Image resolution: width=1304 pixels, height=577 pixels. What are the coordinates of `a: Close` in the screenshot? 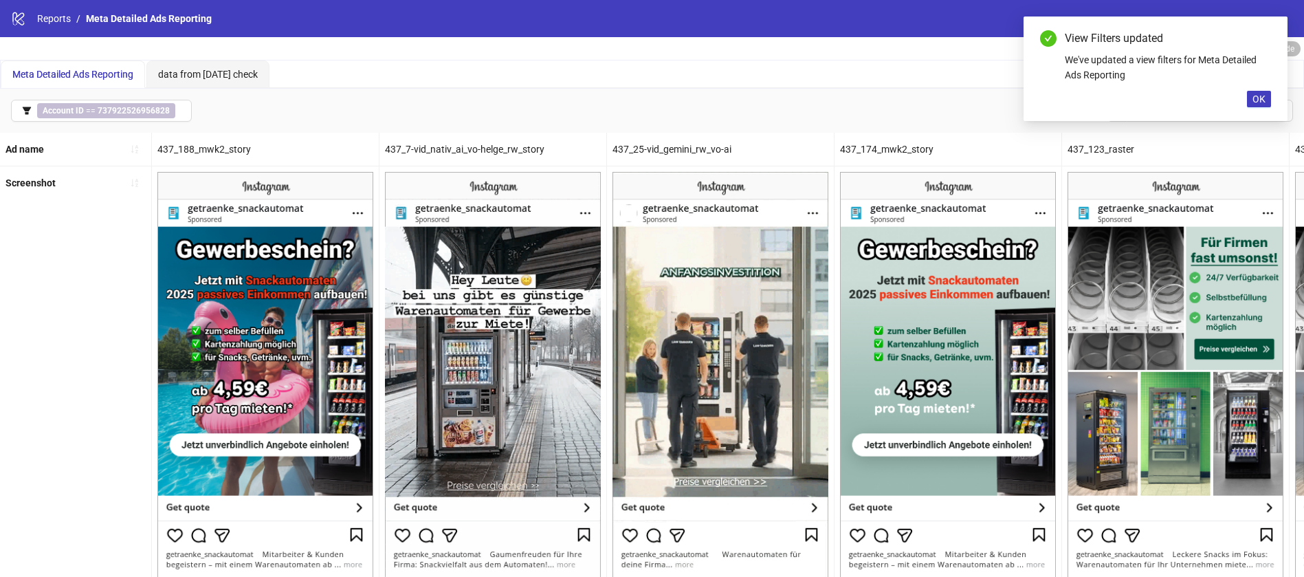 It's located at (1263, 38).